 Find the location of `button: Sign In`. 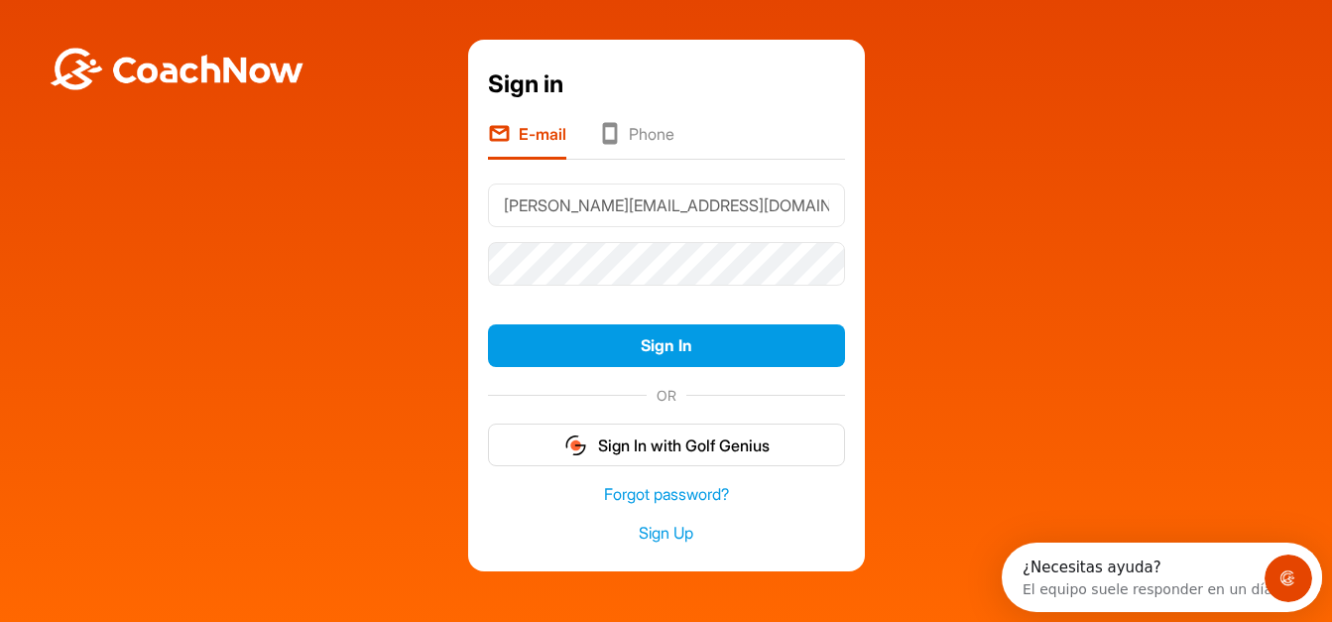

button: Sign In is located at coordinates (667, 345).